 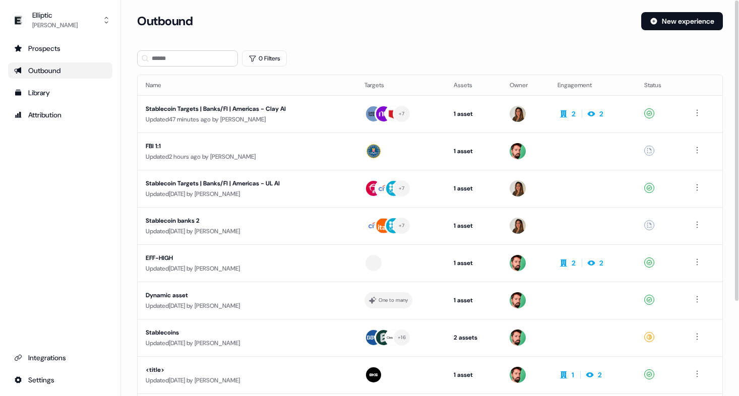 What do you see at coordinates (60, 115) in the screenshot?
I see `a: Go to attribution` at bounding box center [60, 115].